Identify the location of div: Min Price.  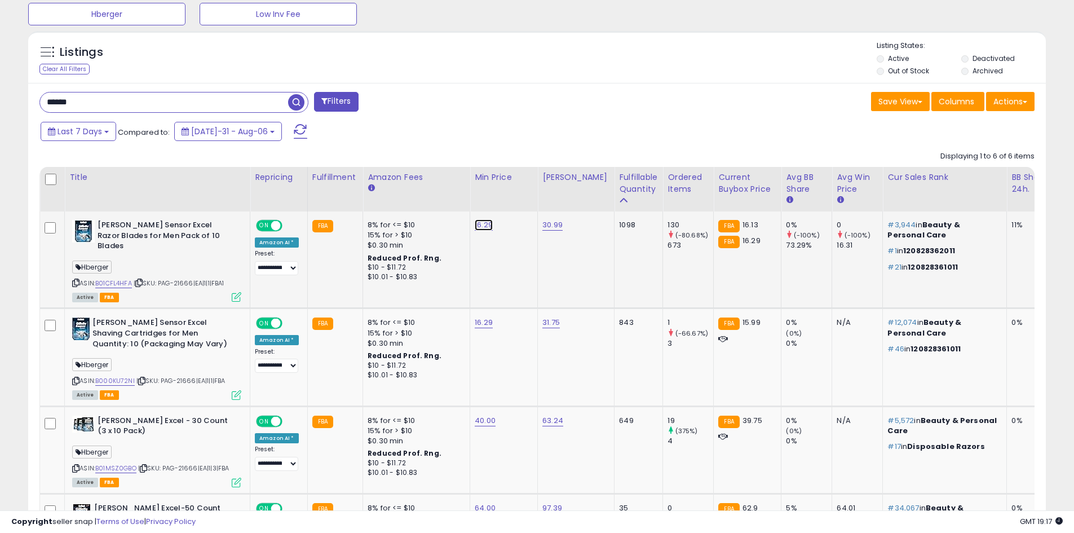
(503, 177).